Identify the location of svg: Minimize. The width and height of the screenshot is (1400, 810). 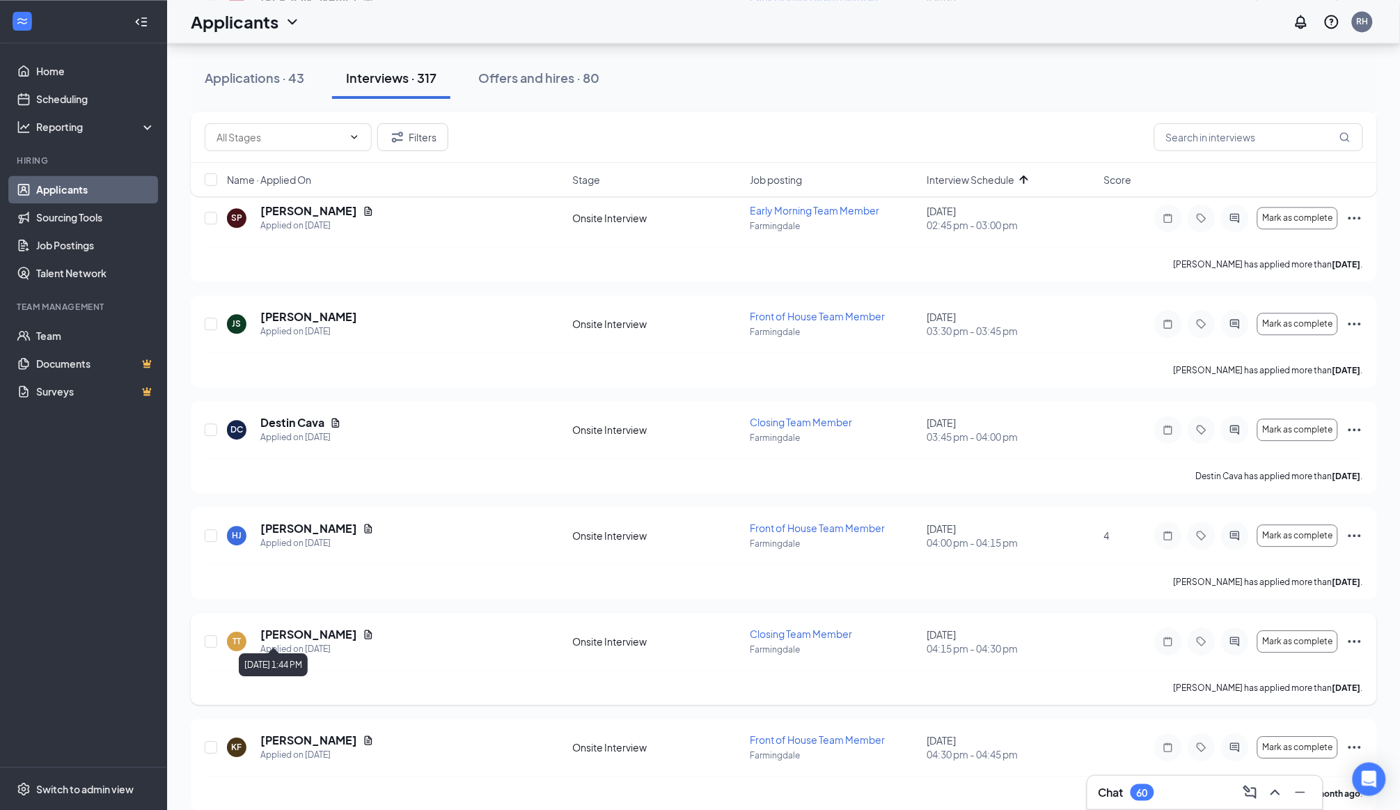
(1301, 792).